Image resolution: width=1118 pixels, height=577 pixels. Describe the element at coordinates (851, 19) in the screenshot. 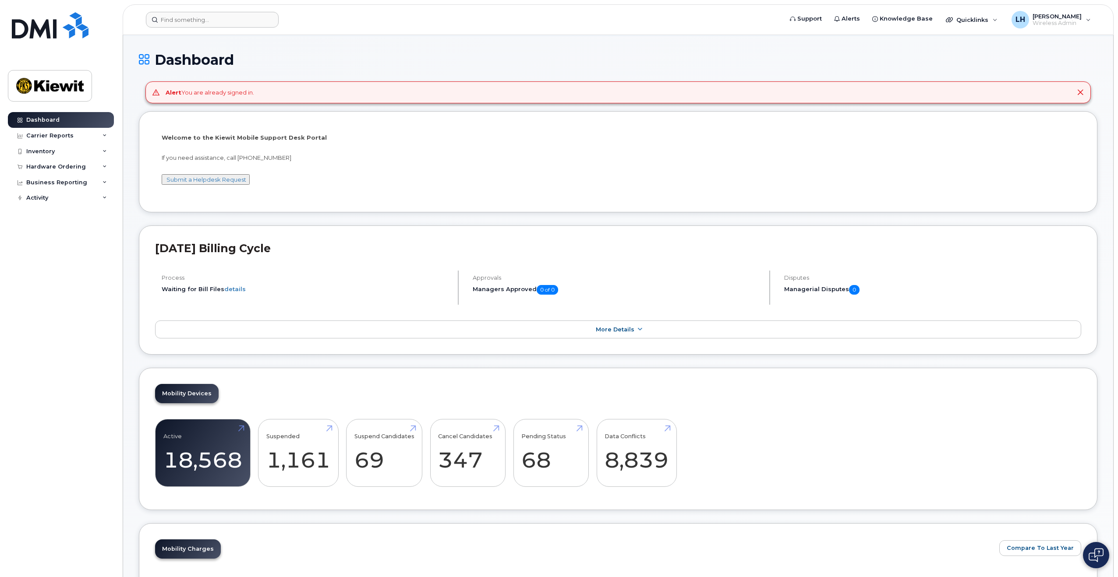

I see `span: Alerts` at that location.